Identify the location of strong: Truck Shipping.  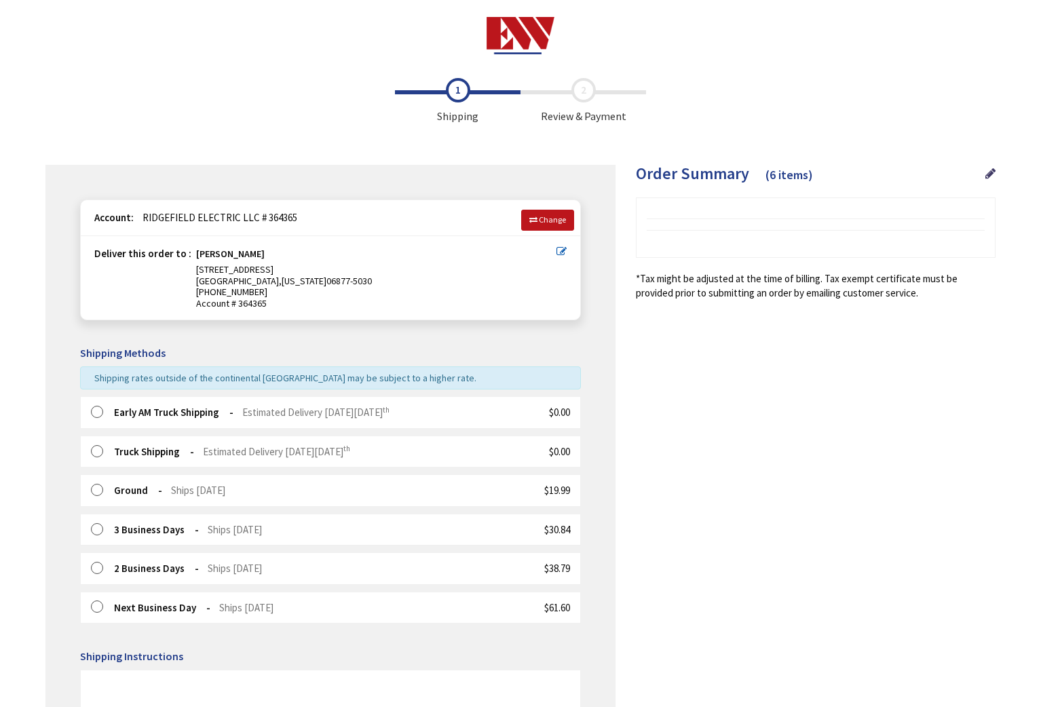
(154, 451).